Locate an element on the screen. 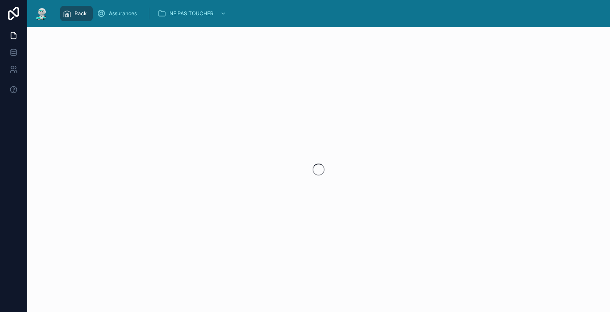 This screenshot has height=312, width=610. span: NE PAS TOUCHER is located at coordinates (191, 14).